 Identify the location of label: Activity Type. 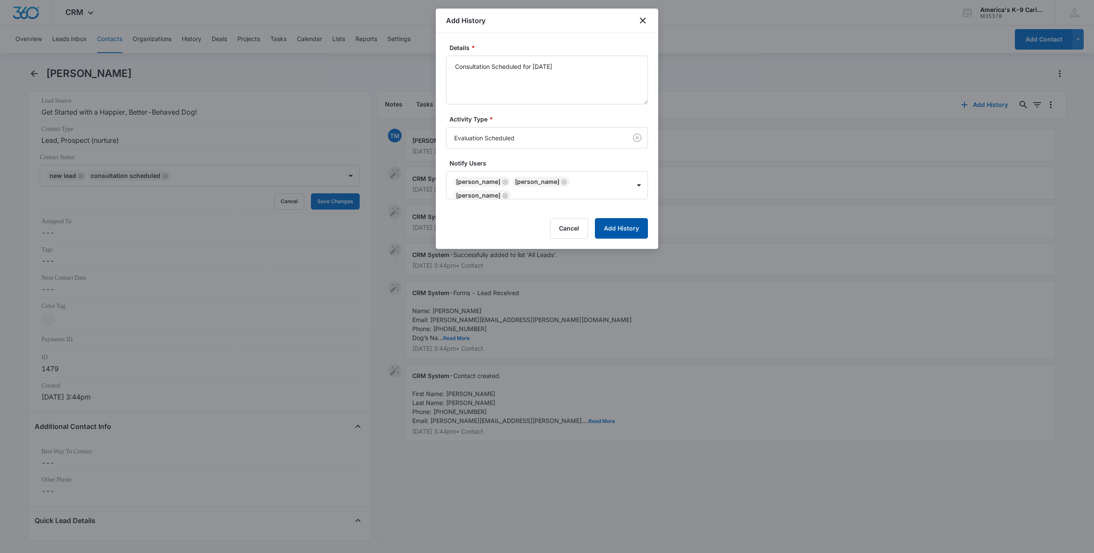
(550, 119).